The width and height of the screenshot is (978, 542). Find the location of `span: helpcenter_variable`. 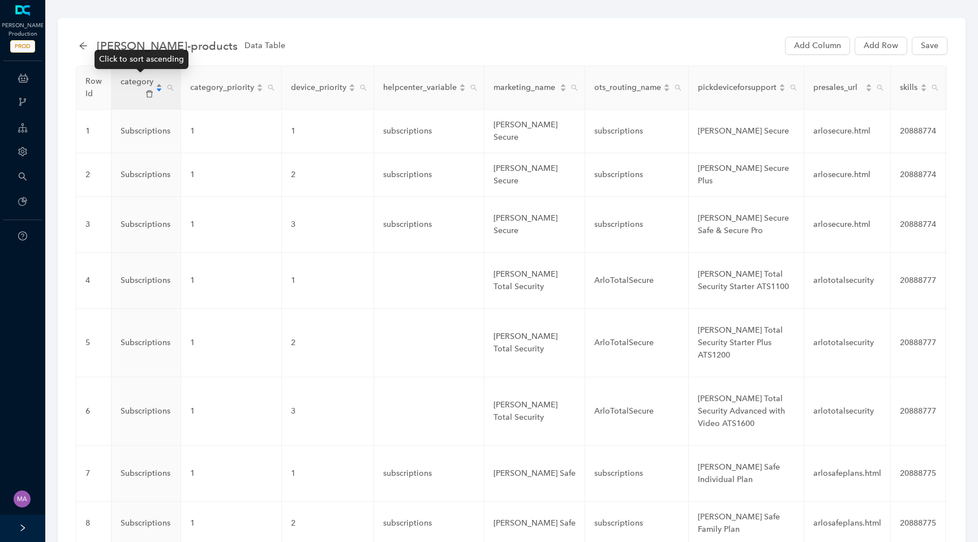

span: helpcenter_variable is located at coordinates (420, 87).